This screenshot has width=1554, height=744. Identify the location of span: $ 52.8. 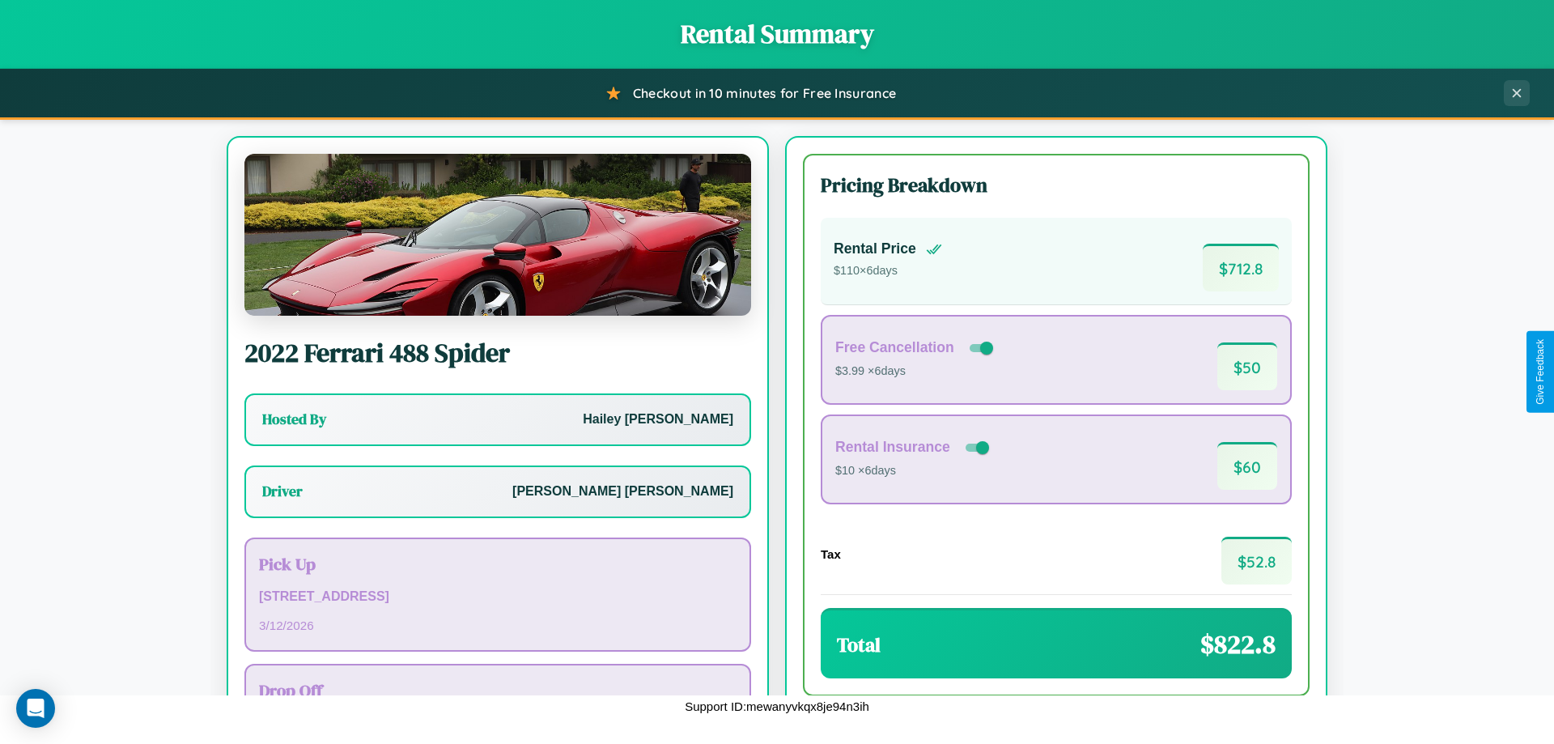
(1256, 560).